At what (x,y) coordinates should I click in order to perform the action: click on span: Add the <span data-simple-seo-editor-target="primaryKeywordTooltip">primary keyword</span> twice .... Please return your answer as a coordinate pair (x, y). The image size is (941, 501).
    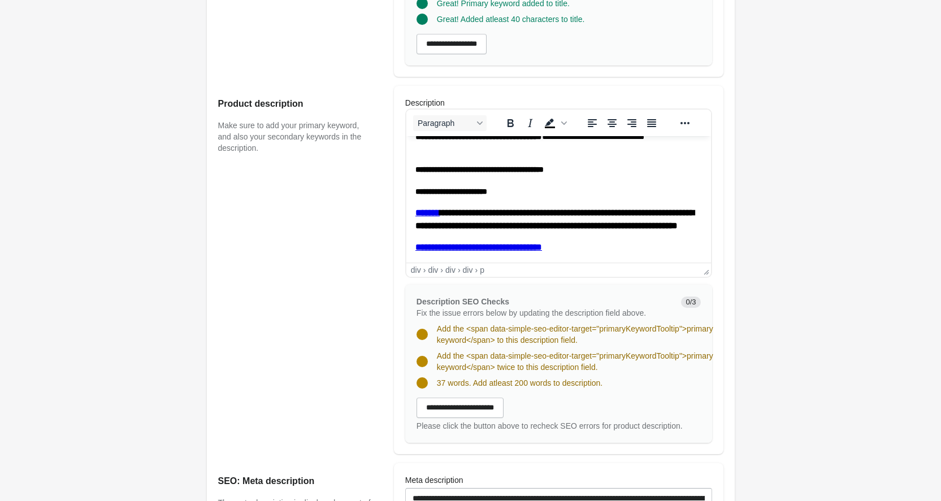
    Looking at the image, I should click on (575, 362).